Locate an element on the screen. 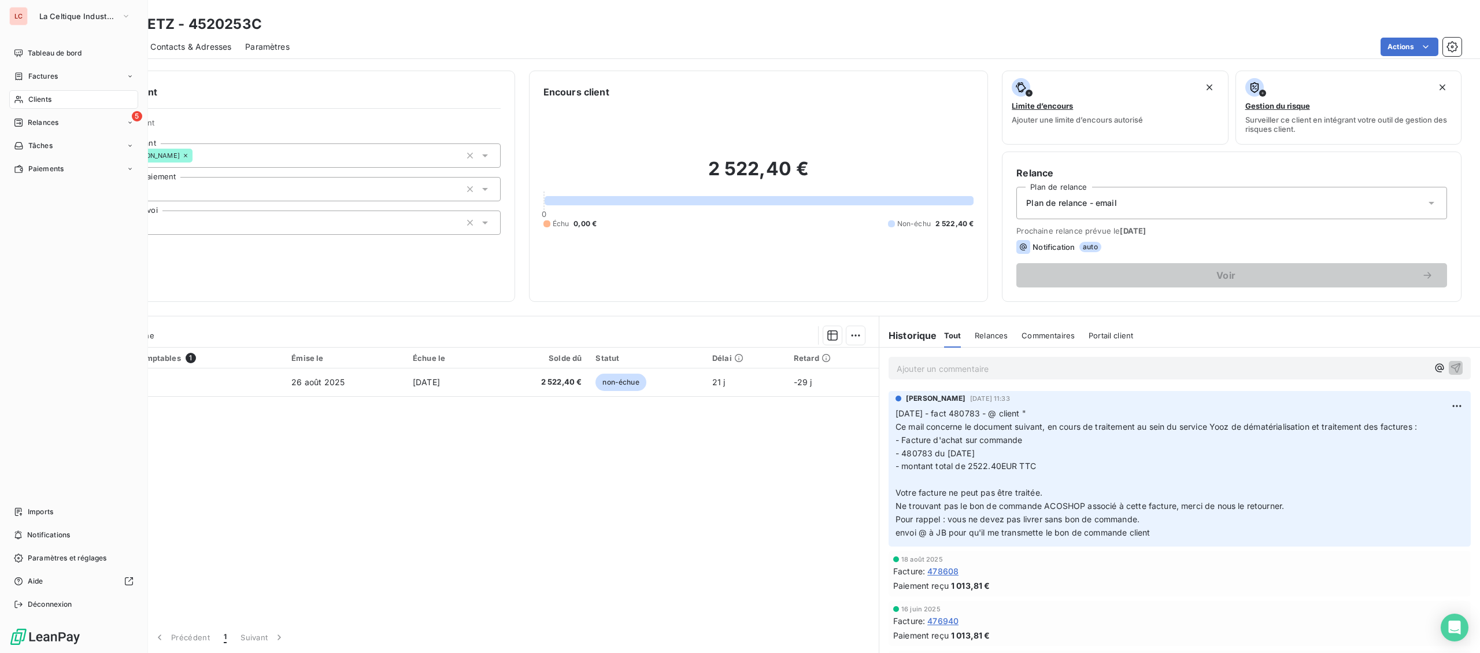  span: La Celtique Industrielle is located at coordinates (78, 16).